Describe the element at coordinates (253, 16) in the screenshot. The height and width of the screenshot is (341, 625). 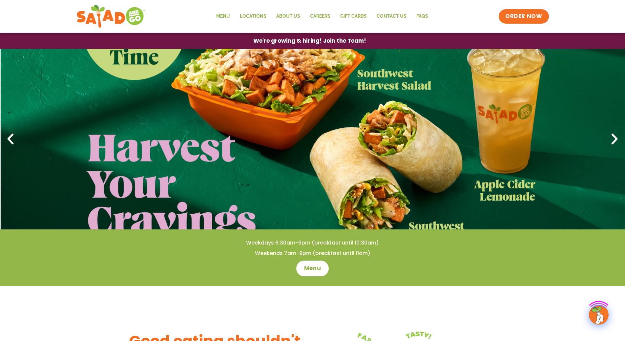
I see `a: Locations` at that location.